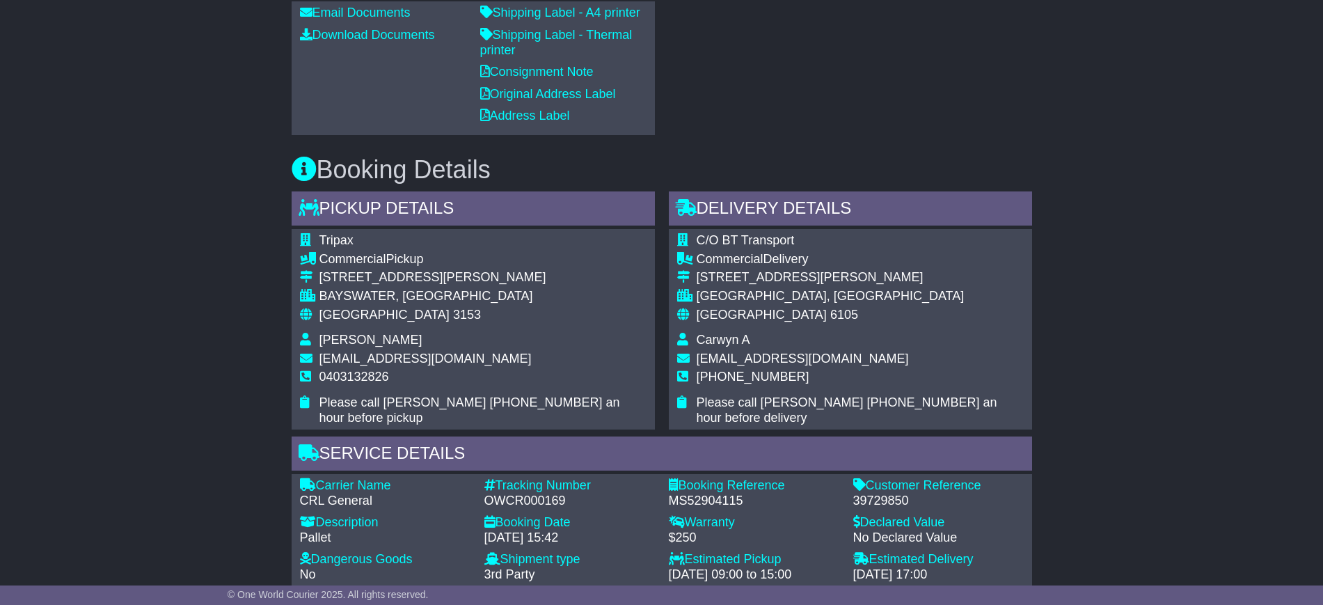 The width and height of the screenshot is (1323, 605). Describe the element at coordinates (354, 377) in the screenshot. I see `span: 0403132826` at that location.